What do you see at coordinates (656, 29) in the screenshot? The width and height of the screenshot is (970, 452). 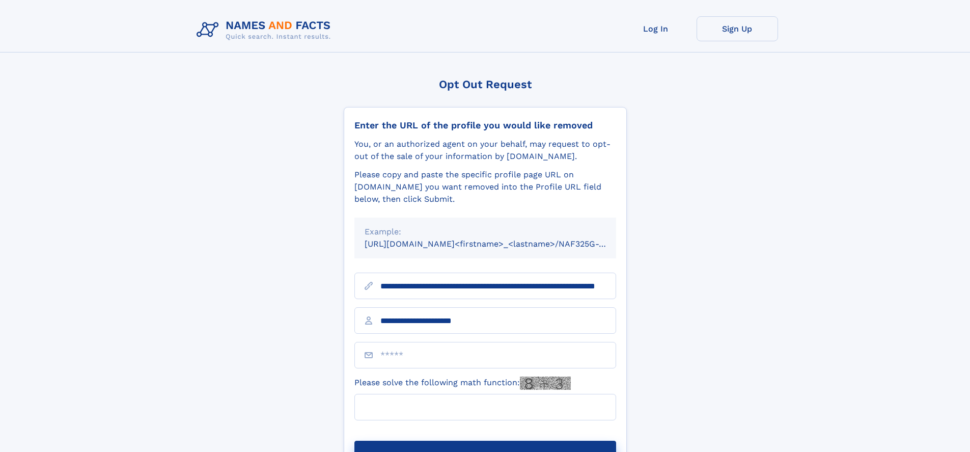 I see `a: Log In` at bounding box center [656, 29].